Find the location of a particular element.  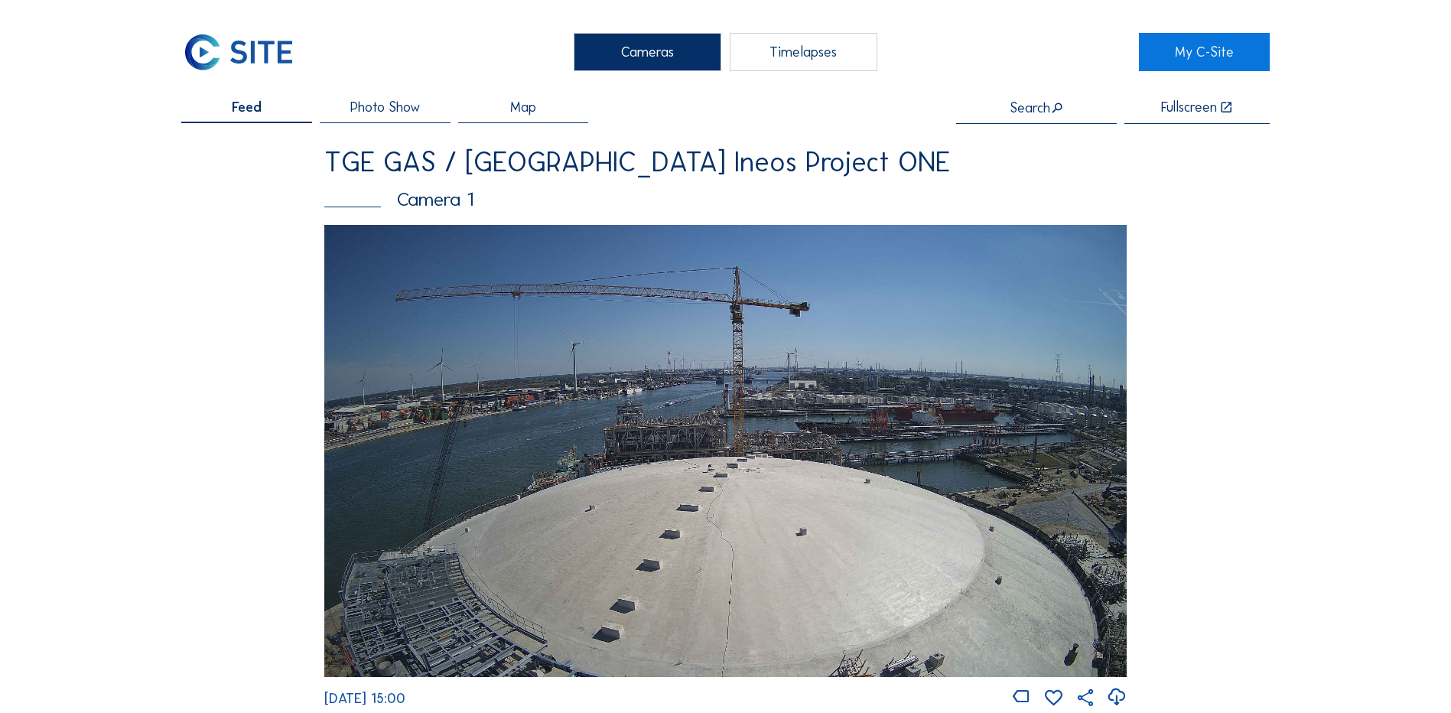

div: Fullscreen is located at coordinates (1188, 107).